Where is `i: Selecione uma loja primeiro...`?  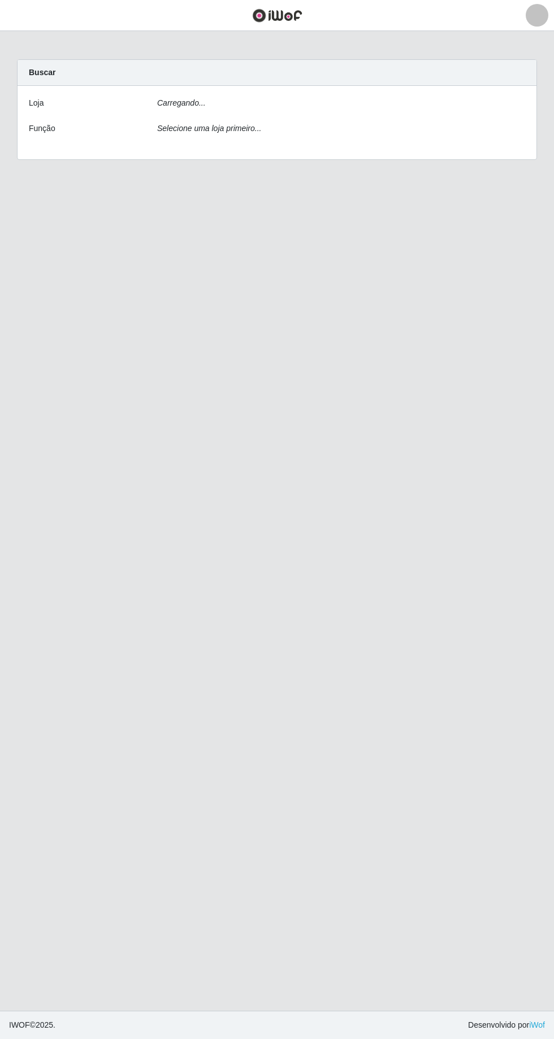
i: Selecione uma loja primeiro... is located at coordinates (209, 128).